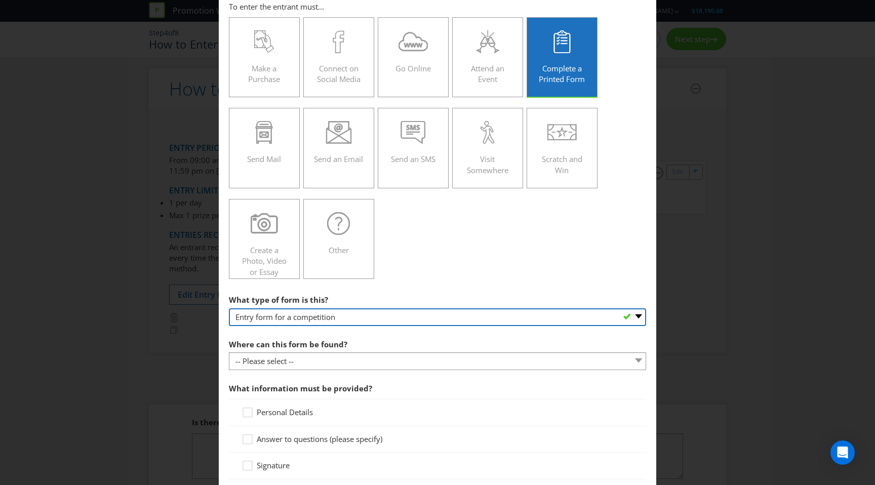 Image resolution: width=875 pixels, height=485 pixels. I want to click on span: Where can this form be found?, so click(288, 344).